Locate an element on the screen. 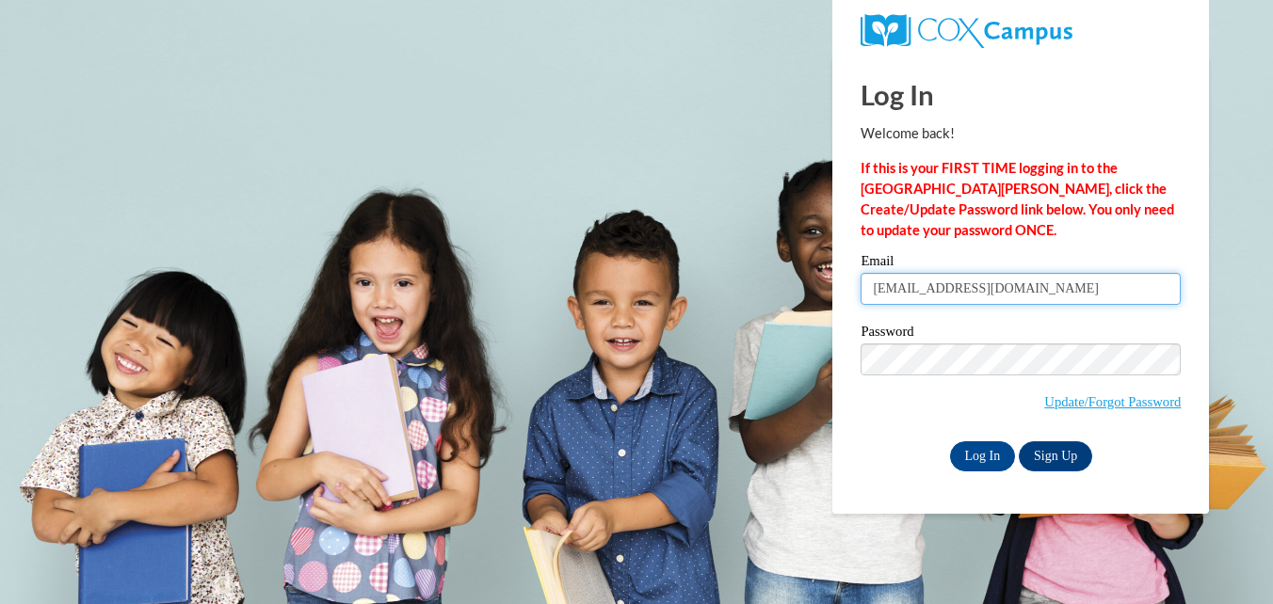 This screenshot has width=1273, height=604. p: Welcome back! is located at coordinates (1020, 134).